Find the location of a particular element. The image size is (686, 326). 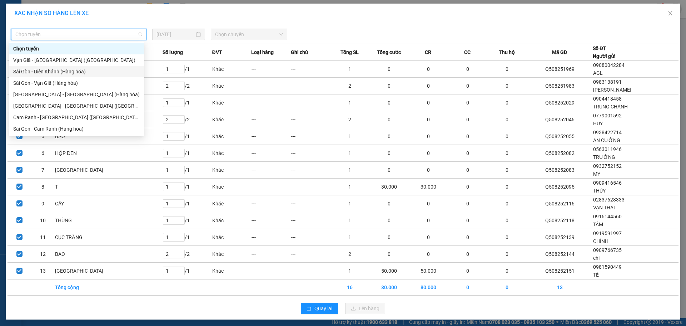

td: Q508252095 is located at coordinates (560, 187).